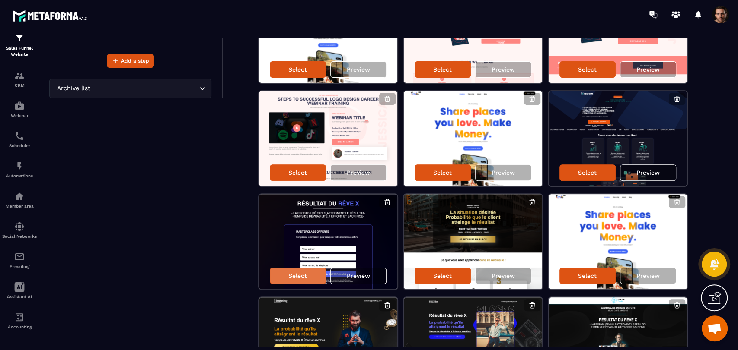 The height and width of the screenshot is (350, 738). What do you see at coordinates (19, 291) in the screenshot?
I see `a: Assistant AI` at bounding box center [19, 291].